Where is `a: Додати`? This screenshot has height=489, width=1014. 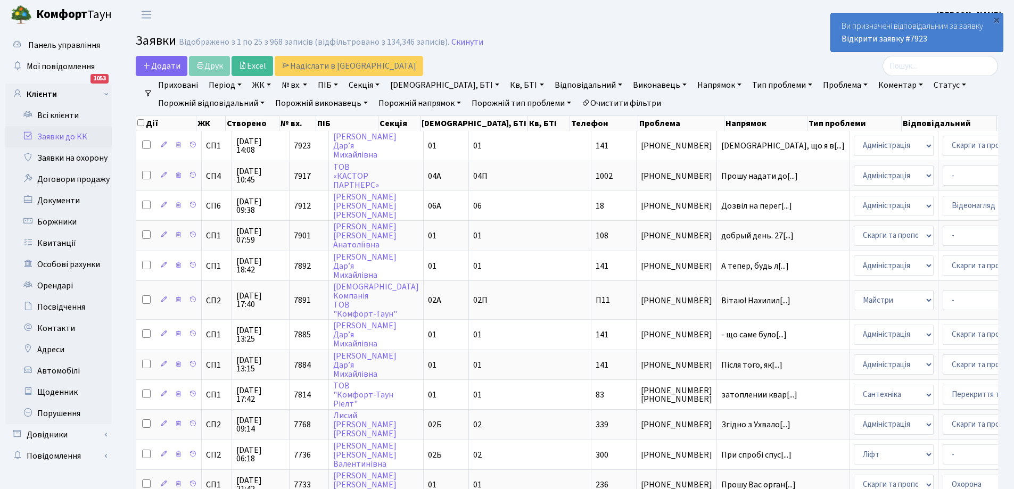 a: Додати is located at coordinates (161, 66).